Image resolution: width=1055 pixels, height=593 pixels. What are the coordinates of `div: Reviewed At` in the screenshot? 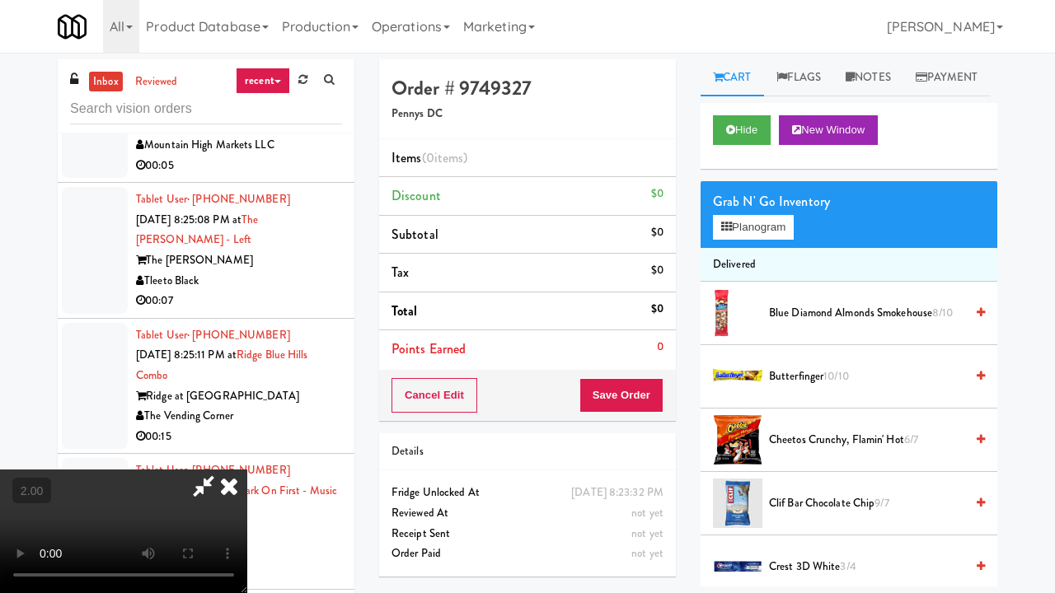 It's located at (527, 513).